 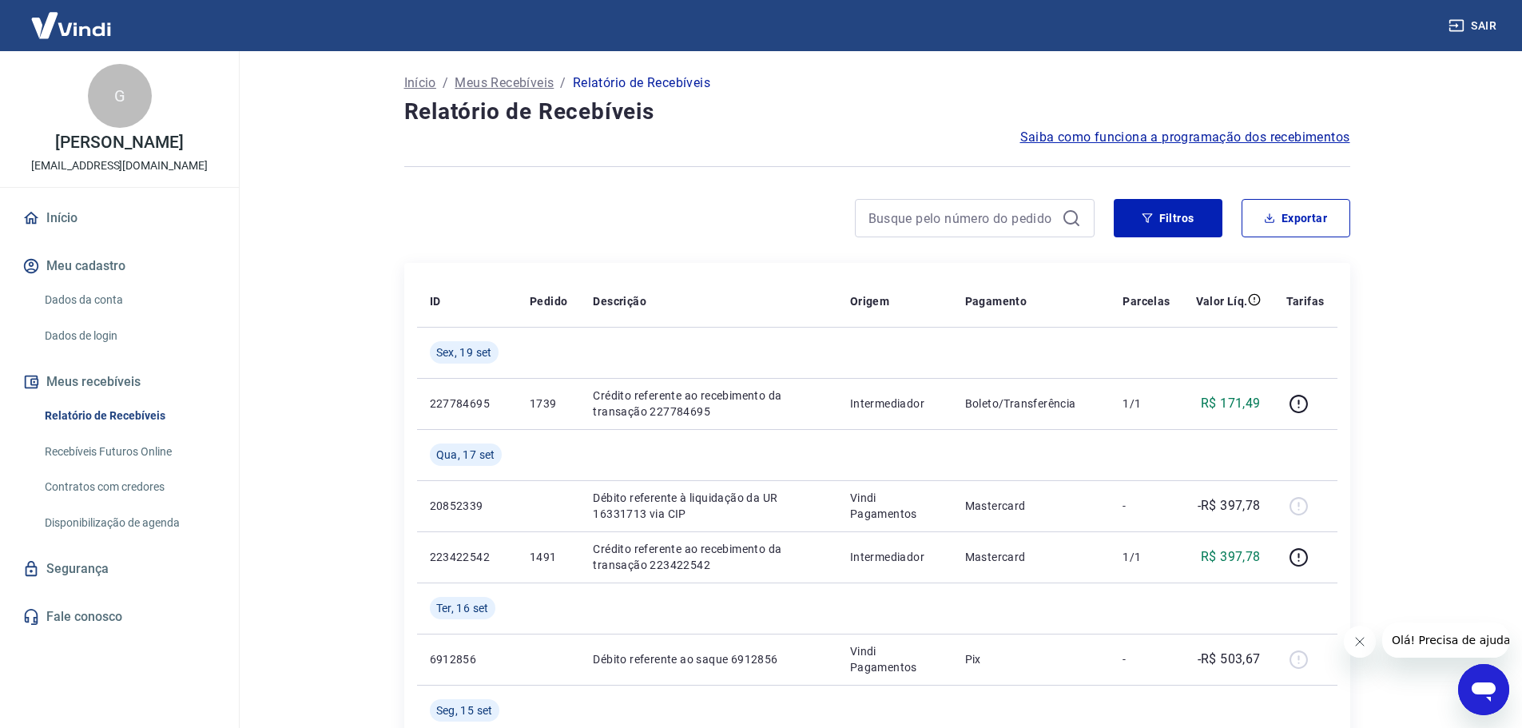 What do you see at coordinates (467, 506) in the screenshot?
I see `p: 20852339` at bounding box center [467, 506].